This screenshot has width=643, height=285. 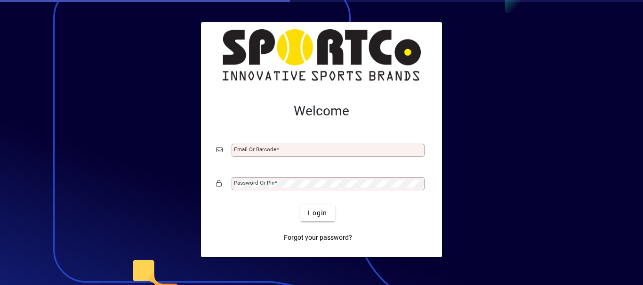 What do you see at coordinates (321, 111) in the screenshot?
I see `h2: Welcome` at bounding box center [321, 111].